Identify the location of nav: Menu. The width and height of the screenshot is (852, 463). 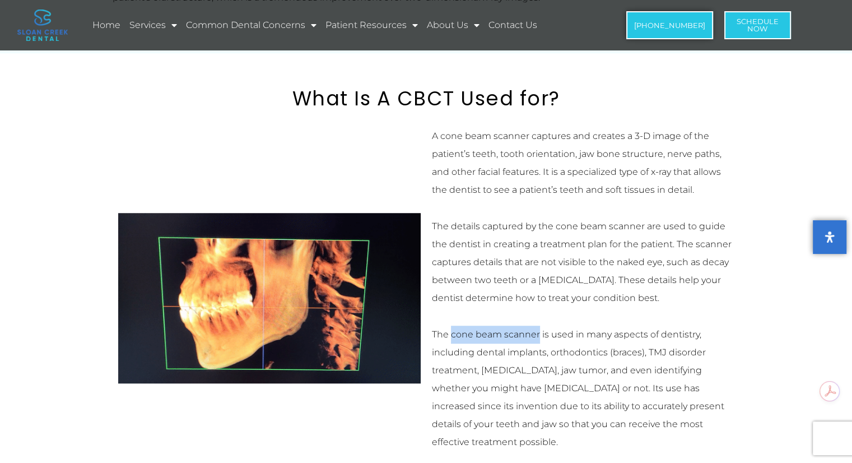
(338, 25).